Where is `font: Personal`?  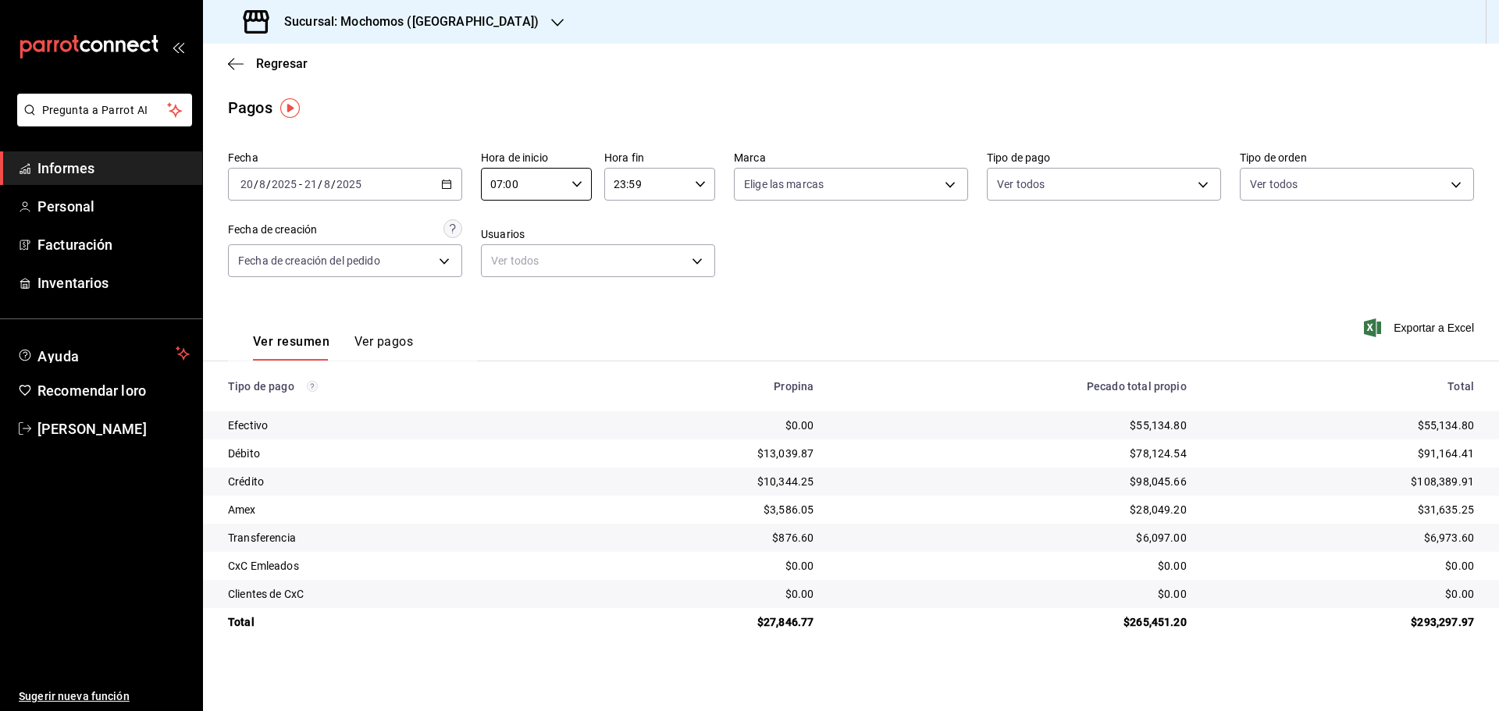 font: Personal is located at coordinates (66, 206).